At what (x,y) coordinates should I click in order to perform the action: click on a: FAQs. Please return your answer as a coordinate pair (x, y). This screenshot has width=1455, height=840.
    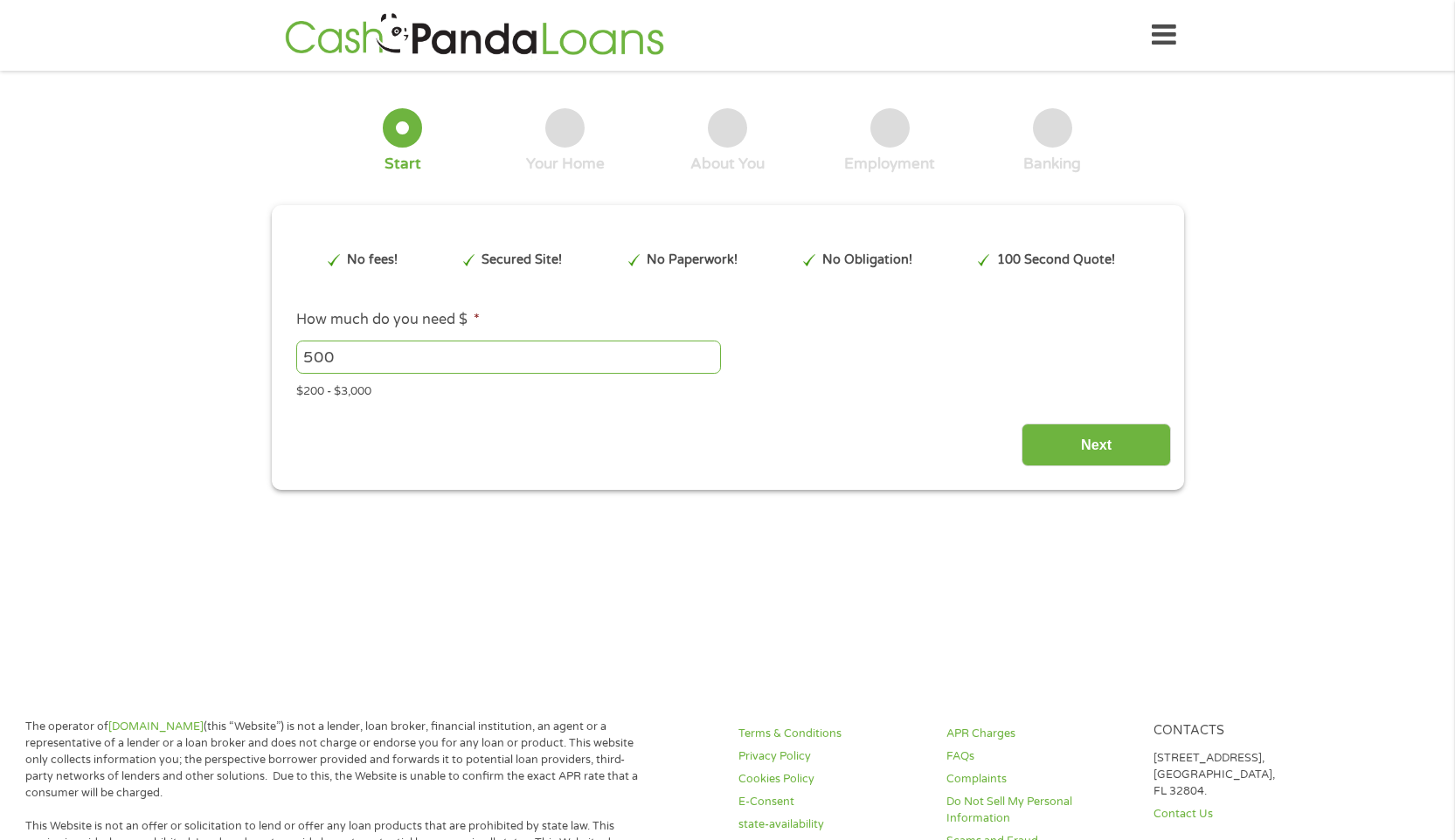
    Looking at the image, I should click on (1040, 756).